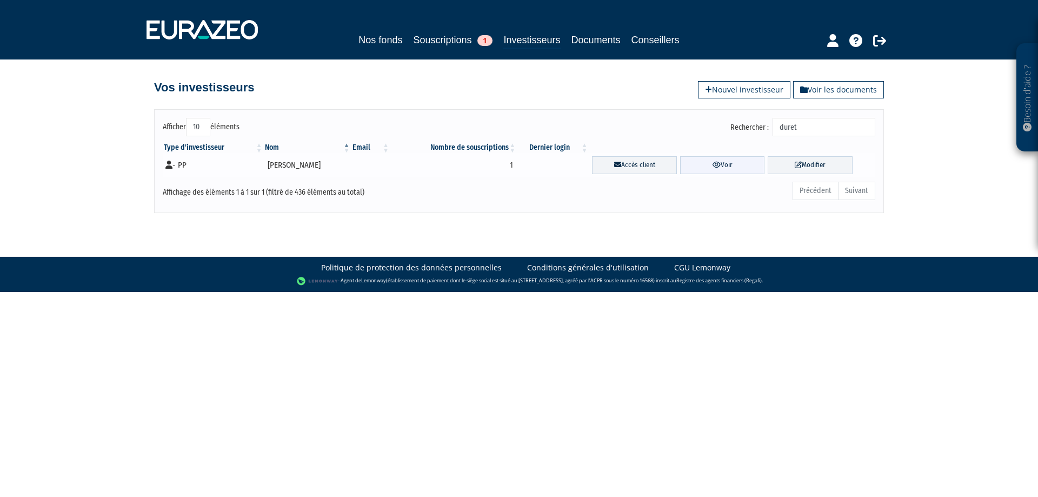  Describe the element at coordinates (454, 165) in the screenshot. I see `td: 1` at that location.